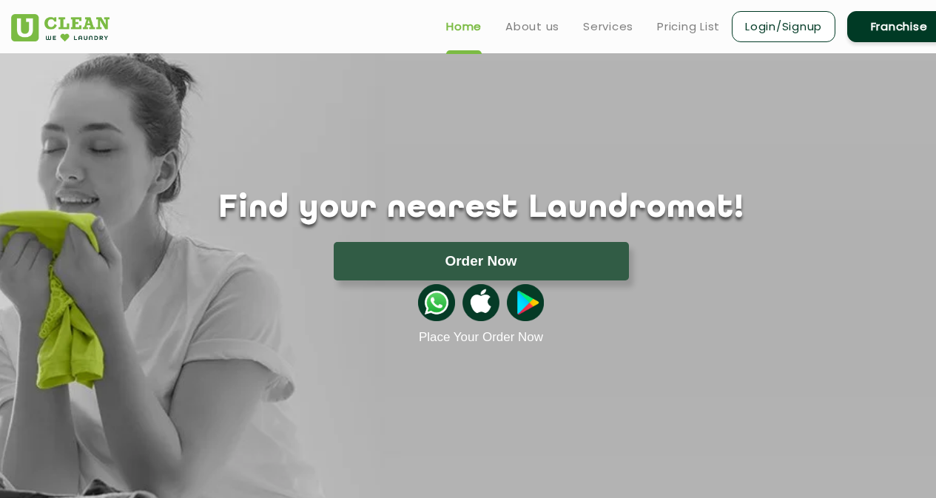 The width and height of the screenshot is (936, 498). I want to click on a: About us, so click(532, 27).